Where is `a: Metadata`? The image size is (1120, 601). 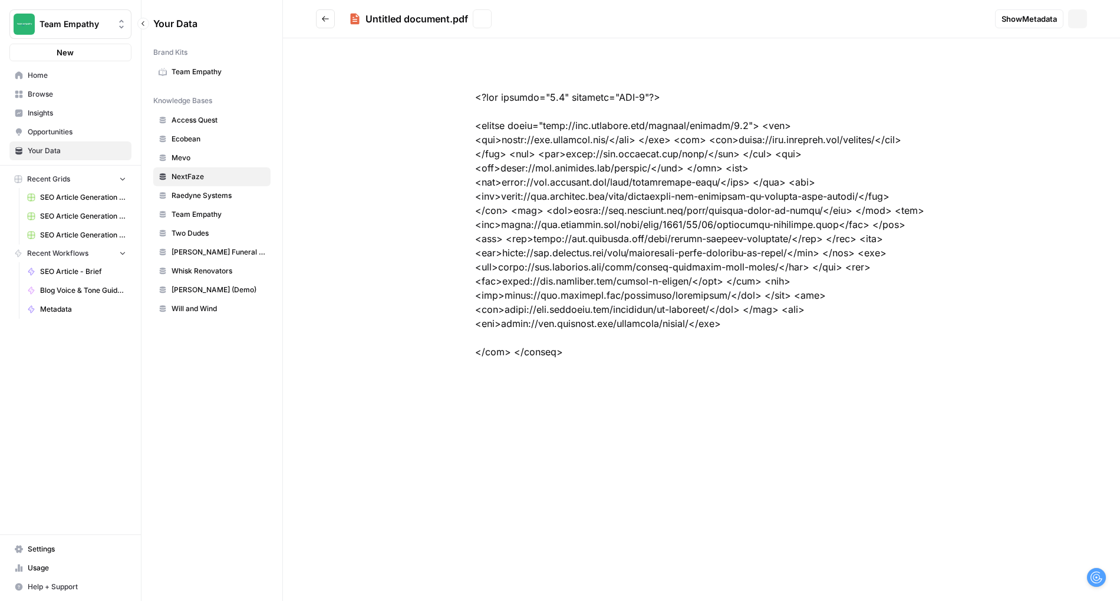
a: Metadata is located at coordinates (77, 309).